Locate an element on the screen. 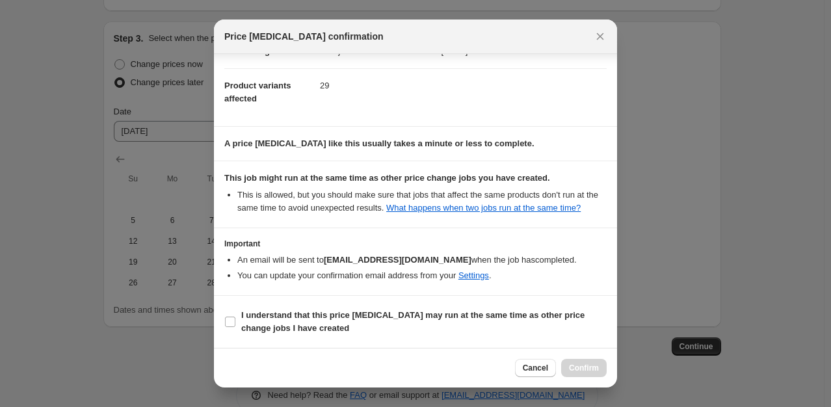 This screenshot has width=831, height=407. a: What happens when two jobs run at the same time? is located at coordinates (483, 207).